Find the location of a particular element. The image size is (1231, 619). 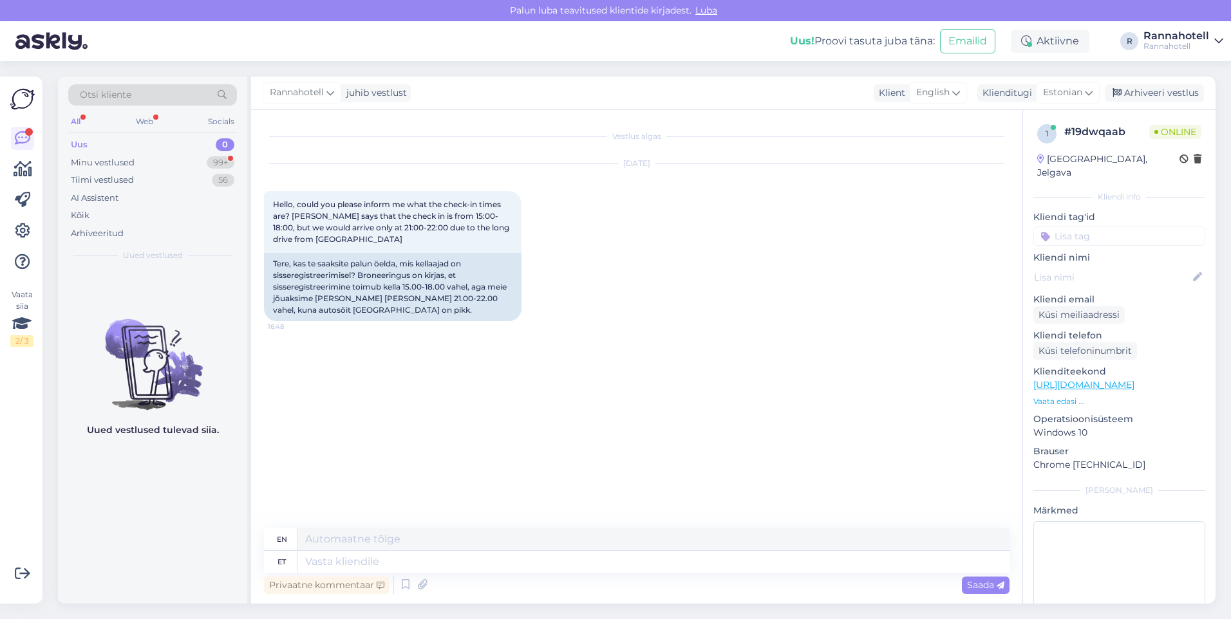

div: Klienditugi is located at coordinates (1004, 93).